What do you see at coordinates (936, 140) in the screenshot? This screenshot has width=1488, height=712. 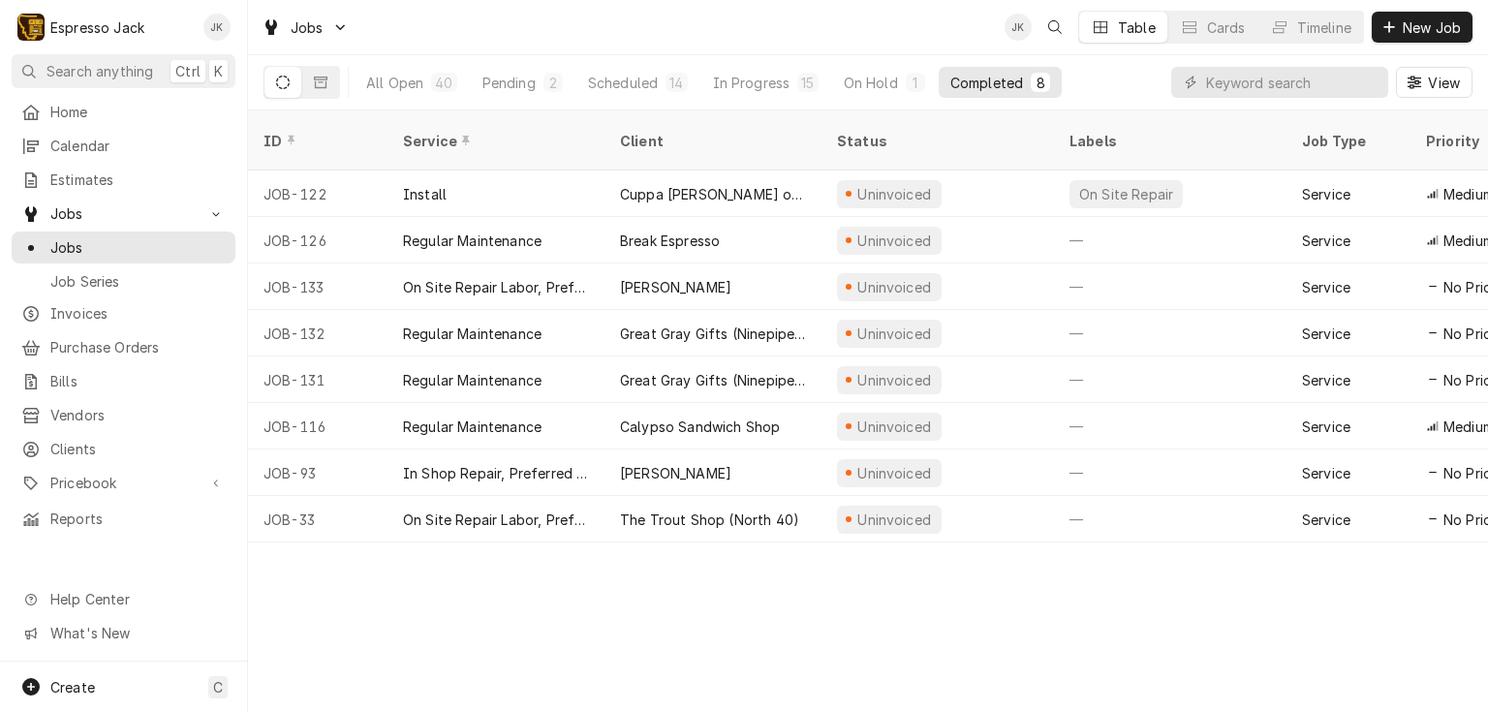 I see `div: Status` at bounding box center [936, 140].